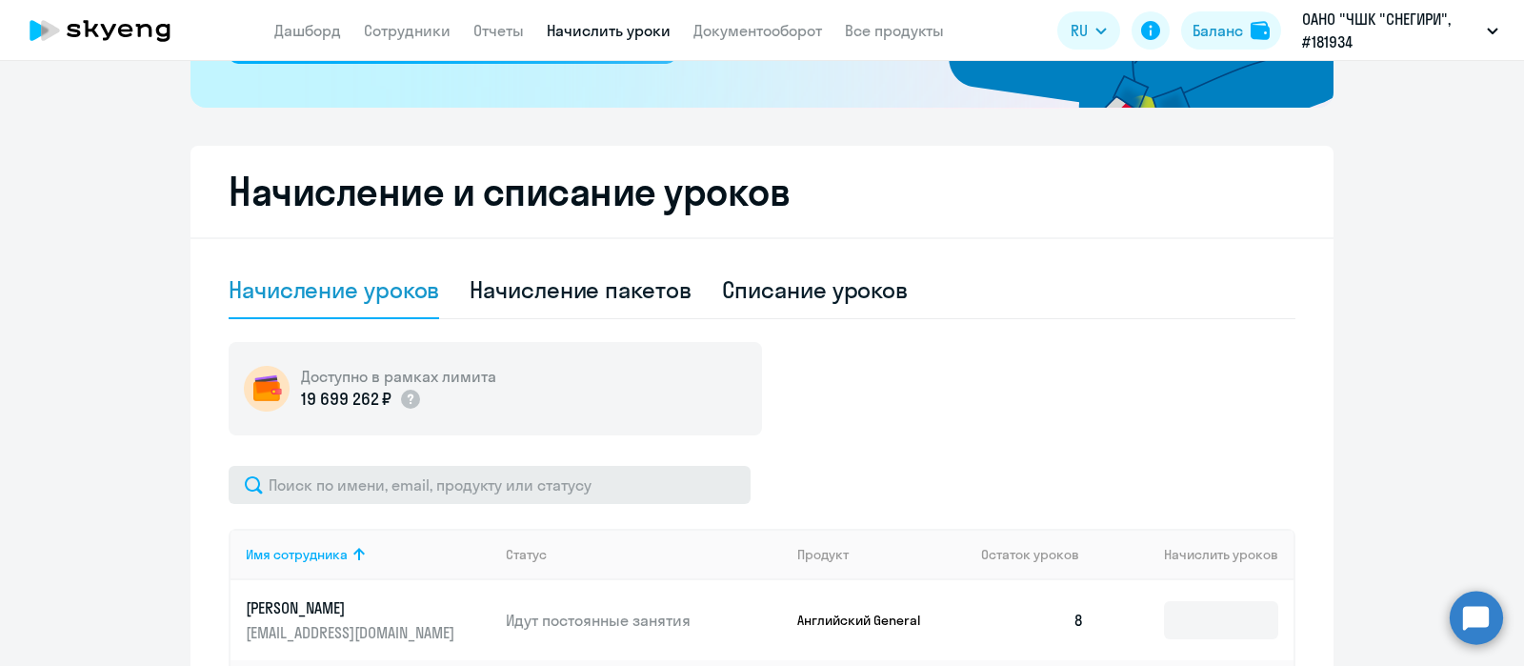  Describe the element at coordinates (1197, 554) in the screenshot. I see `th: Начислить уроков` at that location.